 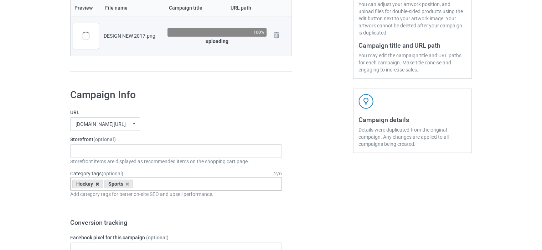 What do you see at coordinates (119, 184) in the screenshot?
I see `div: Sports` at bounding box center [119, 184].